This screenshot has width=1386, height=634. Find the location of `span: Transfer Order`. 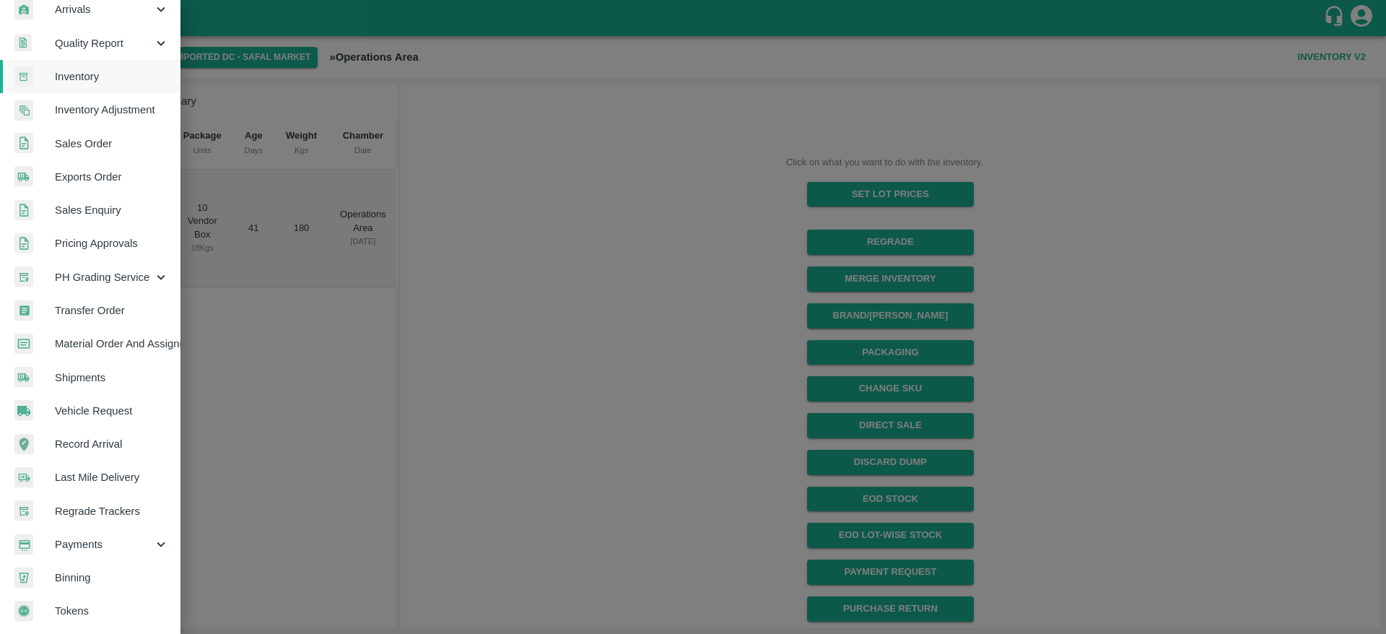

span: Transfer Order is located at coordinates (112, 310).